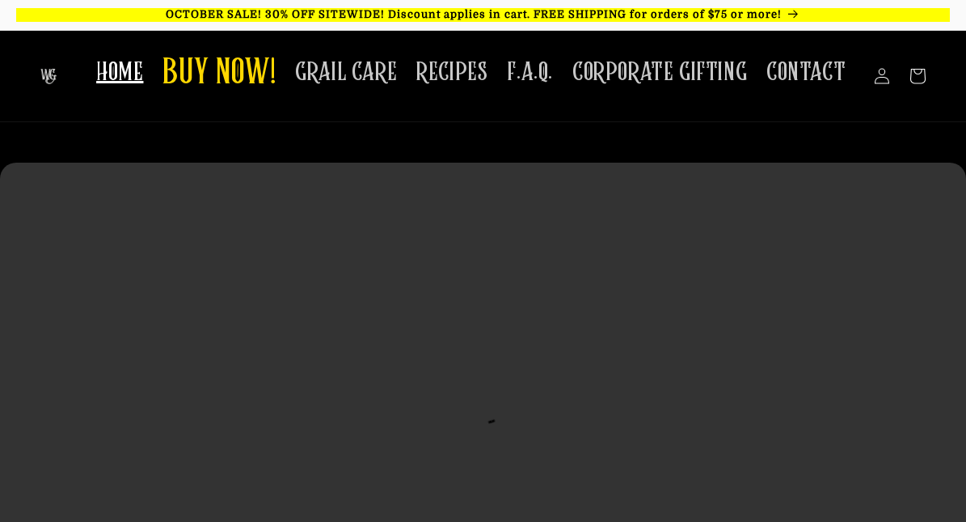 The image size is (966, 522). What do you see at coordinates (120, 72) in the screenshot?
I see `a: HOME` at bounding box center [120, 72].